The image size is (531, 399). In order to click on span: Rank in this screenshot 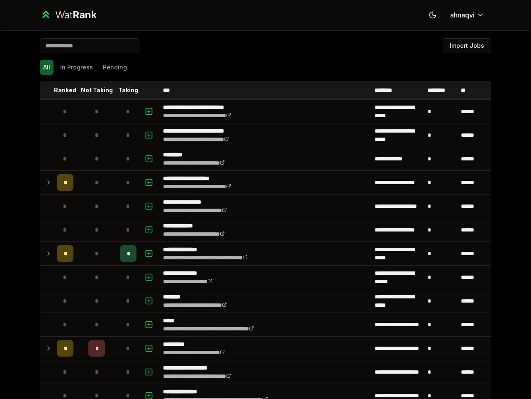, I will do `click(85, 15)`.